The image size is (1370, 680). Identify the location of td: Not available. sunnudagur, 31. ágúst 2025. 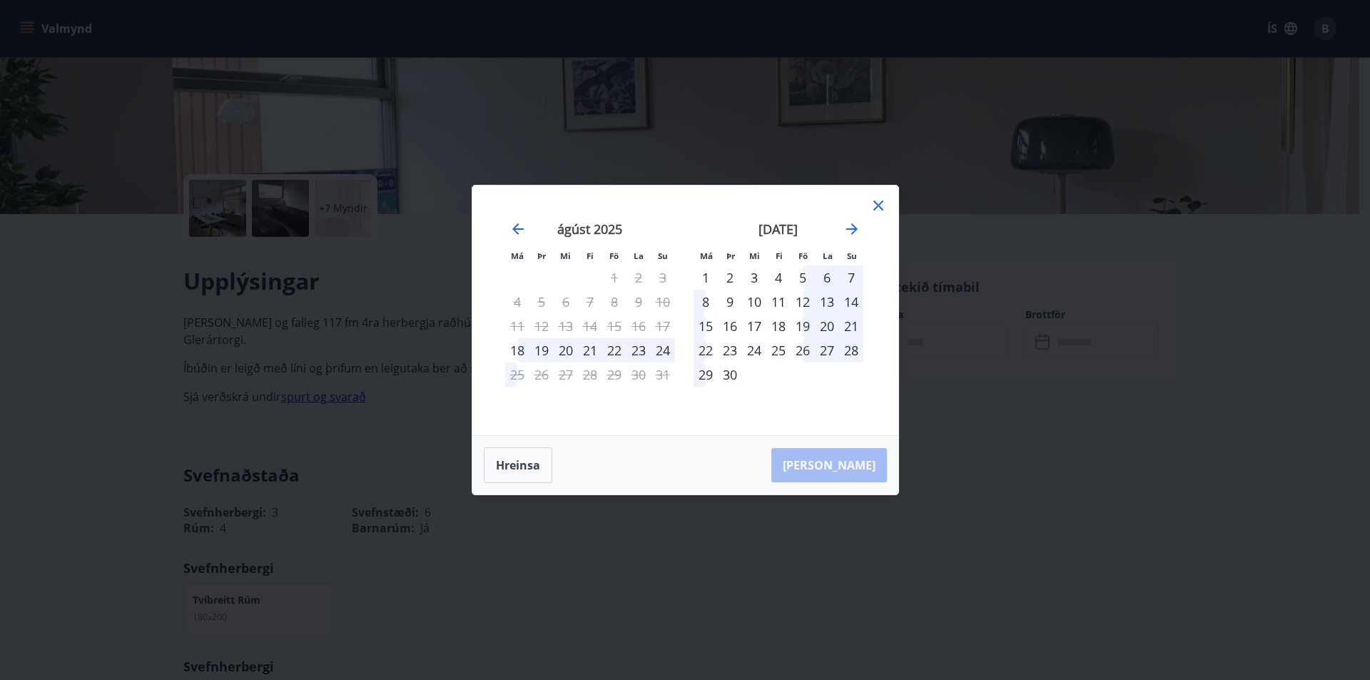
(663, 374).